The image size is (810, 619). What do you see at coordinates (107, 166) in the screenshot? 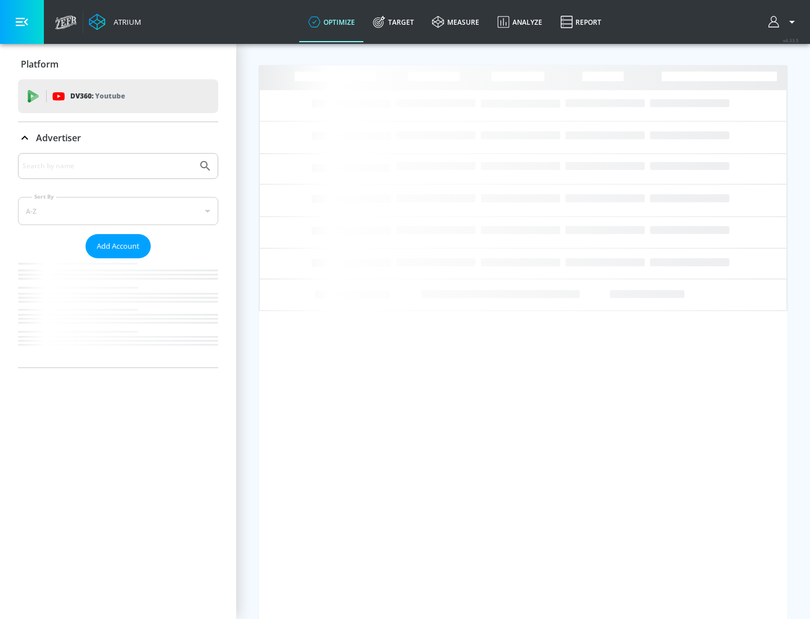
I see `input: Search by name` at bounding box center [107, 166].